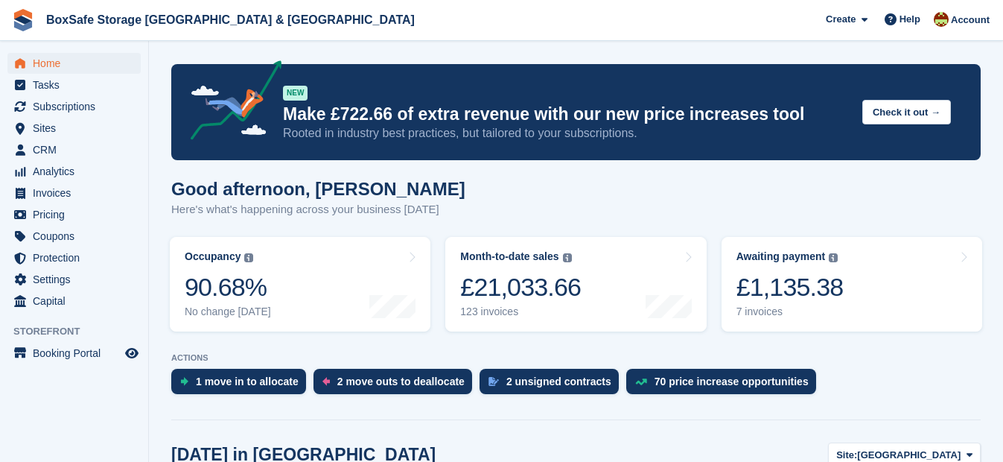 This screenshot has height=462, width=1003. What do you see at coordinates (970, 20) in the screenshot?
I see `span: Account` at bounding box center [970, 20].